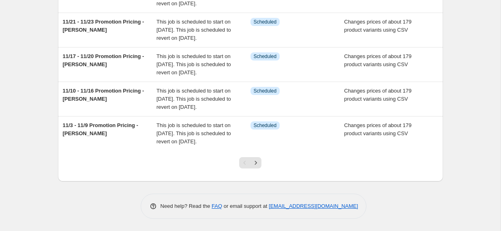 The width and height of the screenshot is (501, 231). I want to click on nav: Pagination, so click(250, 163).